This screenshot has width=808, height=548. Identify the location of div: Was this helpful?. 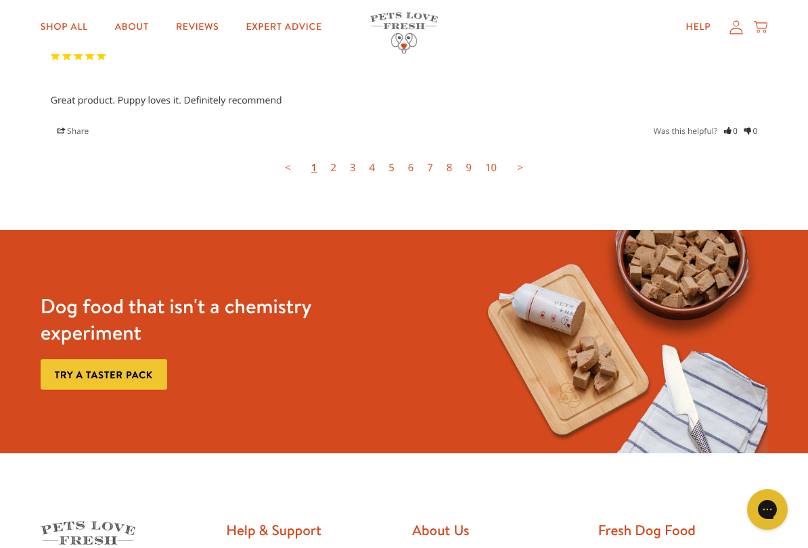
(706, 131).